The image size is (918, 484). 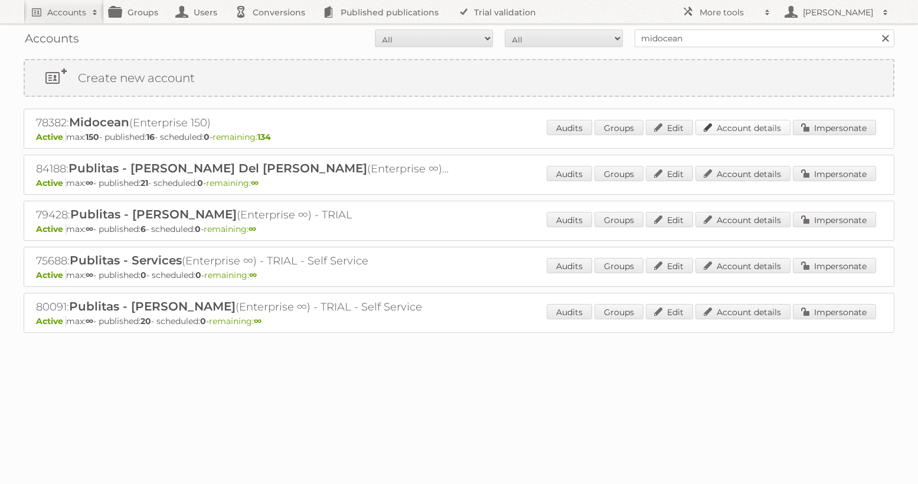 What do you see at coordinates (144, 183) in the screenshot?
I see `strong: 21` at bounding box center [144, 183].